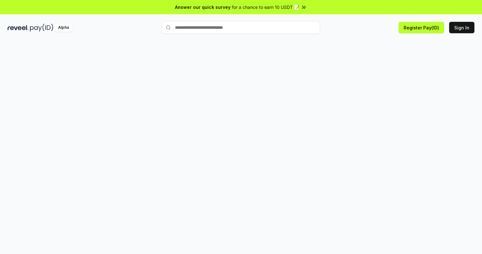 The height and width of the screenshot is (254, 482). What do you see at coordinates (42, 27) in the screenshot?
I see `img: pay_id` at bounding box center [42, 27].